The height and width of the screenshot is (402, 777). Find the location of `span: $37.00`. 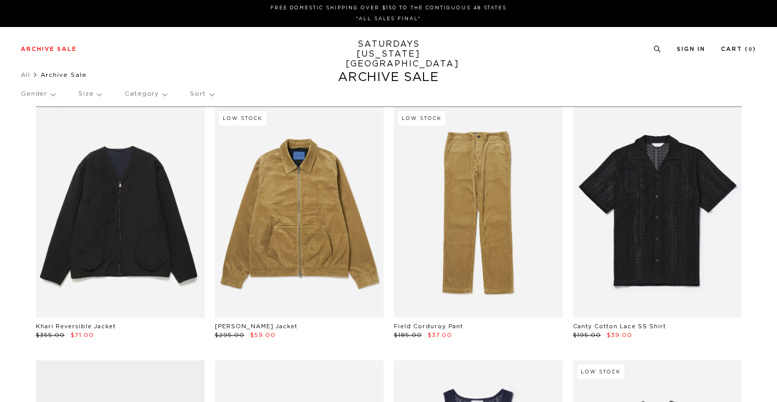

span: $37.00 is located at coordinates (440, 335).